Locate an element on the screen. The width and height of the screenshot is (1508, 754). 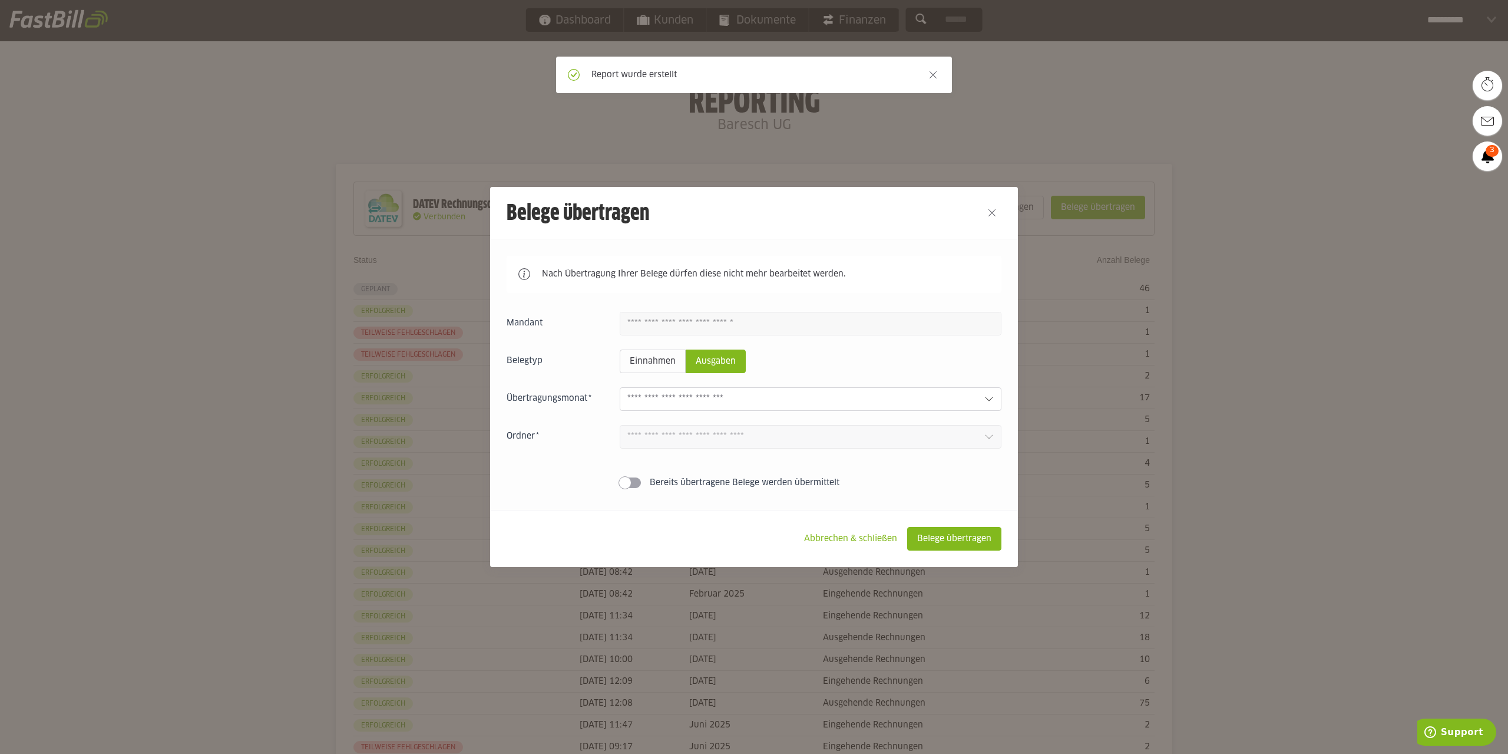
sl-radio-button: Ausgaben is located at coordinates (716, 361).